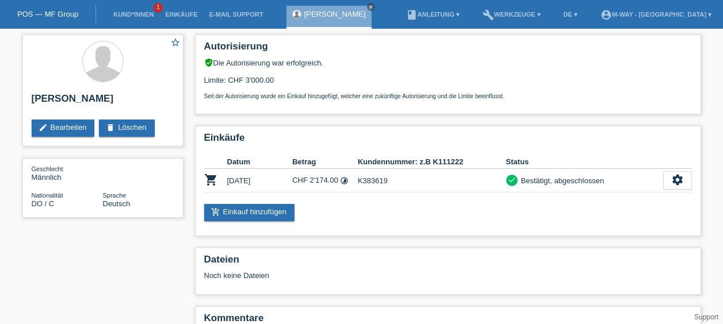 The image size is (723, 324). What do you see at coordinates (110, 128) in the screenshot?
I see `i: delete` at bounding box center [110, 128].